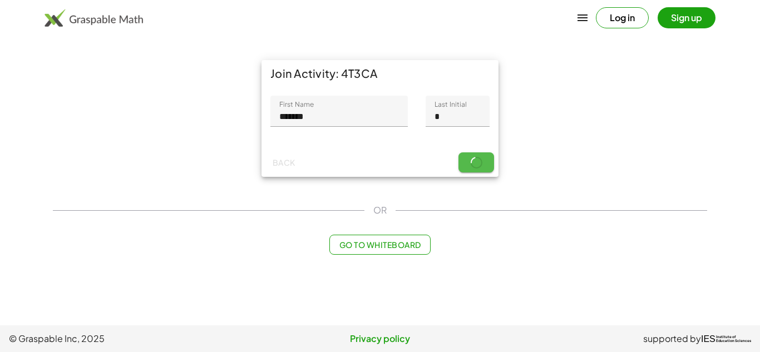 The height and width of the screenshot is (352, 760). What do you see at coordinates (622, 18) in the screenshot?
I see `button: Log in` at bounding box center [622, 18].